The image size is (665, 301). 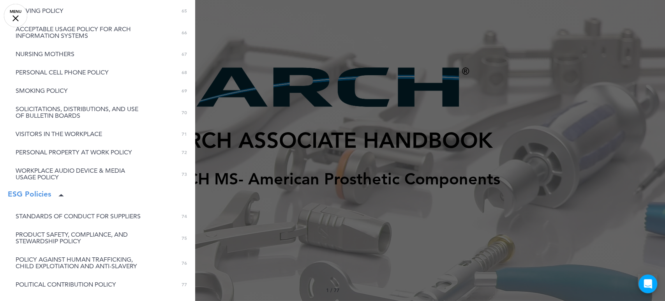 What do you see at coordinates (647, 283) in the screenshot?
I see `div: Open Intercom Messenger` at bounding box center [647, 283].